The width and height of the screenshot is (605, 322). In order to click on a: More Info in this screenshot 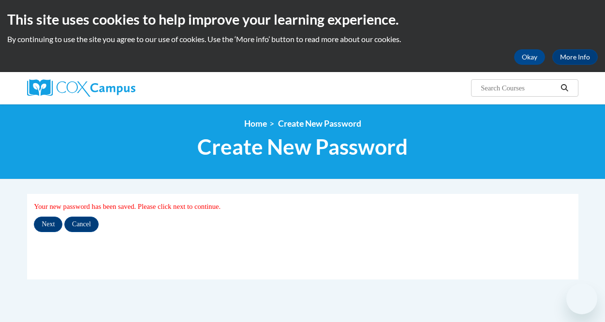, I will do `click(575, 57)`.